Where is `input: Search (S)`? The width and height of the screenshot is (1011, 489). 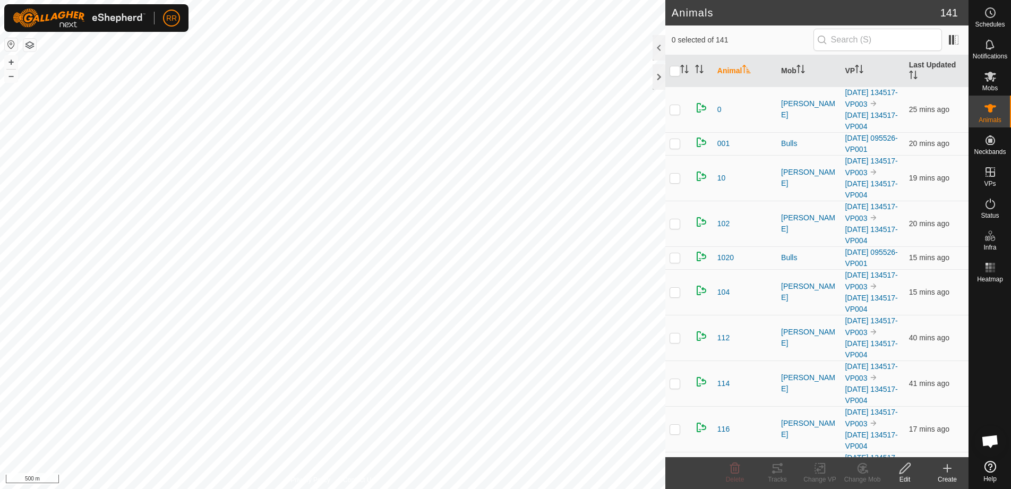 input: Search (S) is located at coordinates (878, 40).